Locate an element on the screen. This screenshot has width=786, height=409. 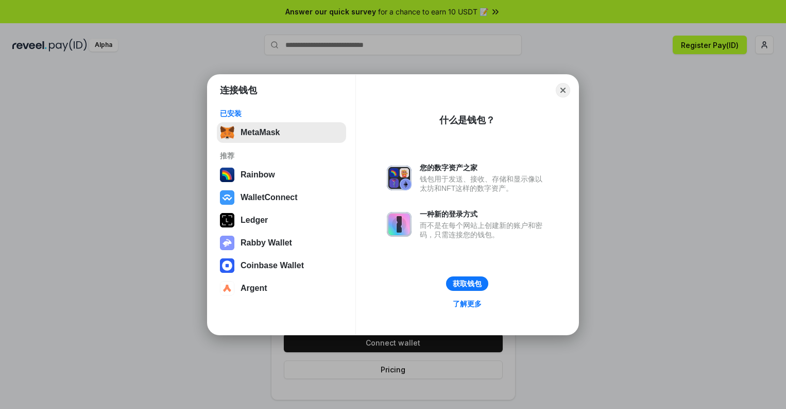
div: Argent is located at coordinates (254, 288).